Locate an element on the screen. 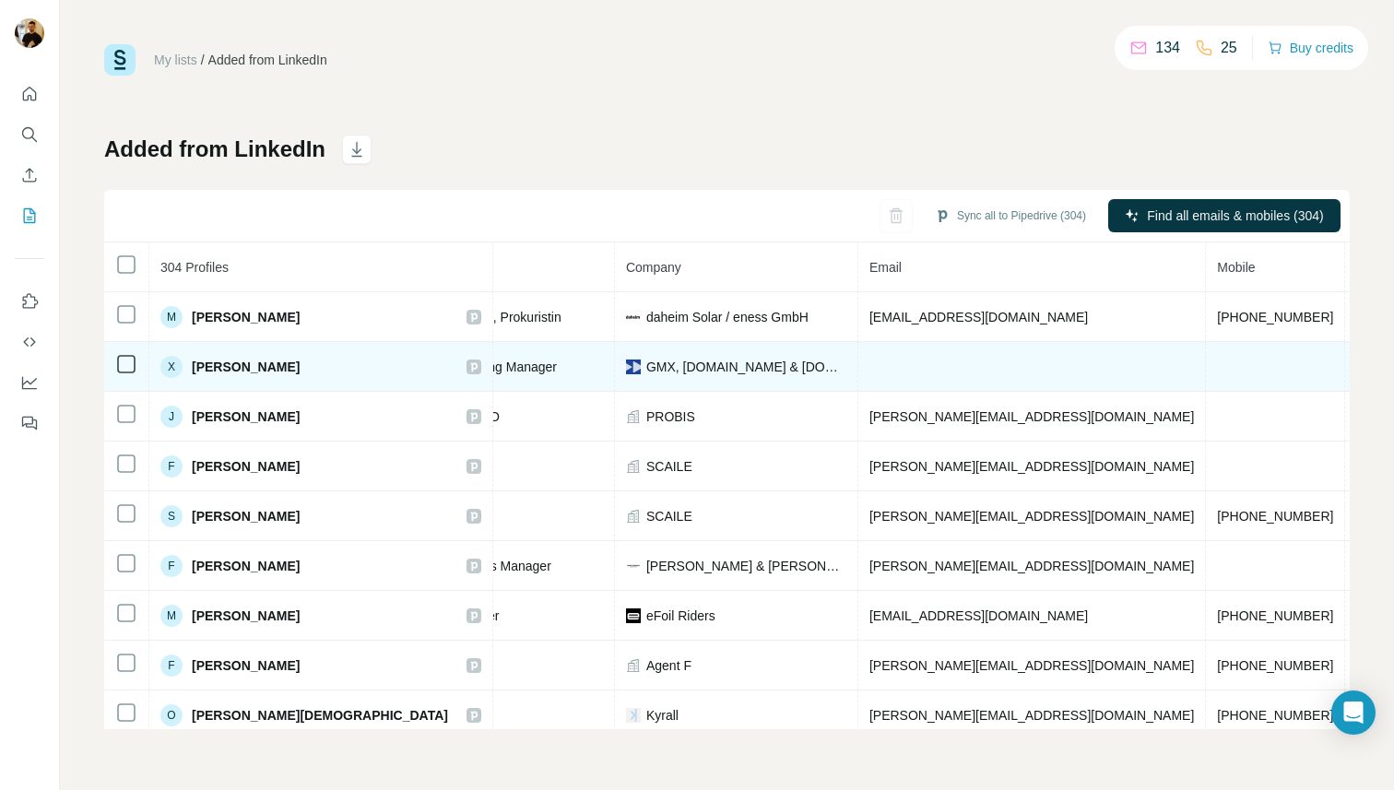  button: Quick start is located at coordinates (29, 94).